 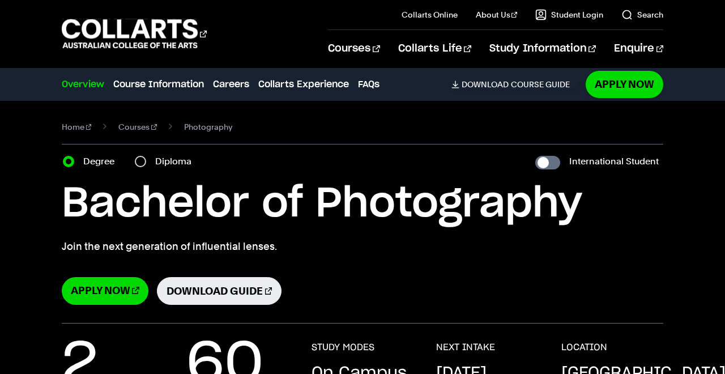 I want to click on h3: LOCATION, so click(x=584, y=347).